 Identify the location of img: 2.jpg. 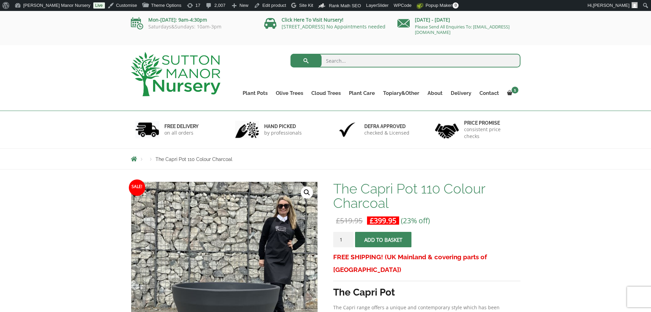
(247, 129).